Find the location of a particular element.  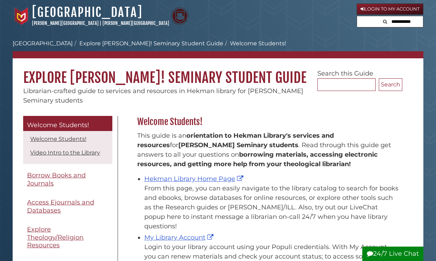

a: Access Ejournals and Databases is located at coordinates (68, 206).